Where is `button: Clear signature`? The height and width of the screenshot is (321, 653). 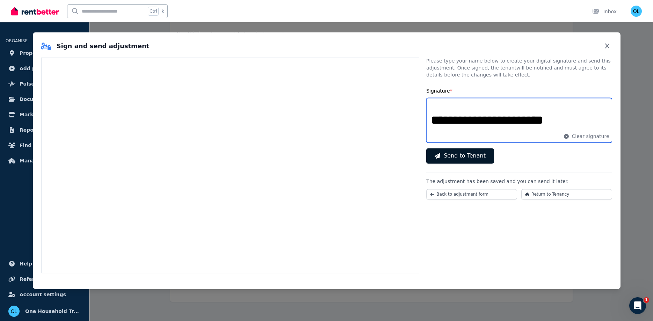 button: Clear signature is located at coordinates (587, 136).